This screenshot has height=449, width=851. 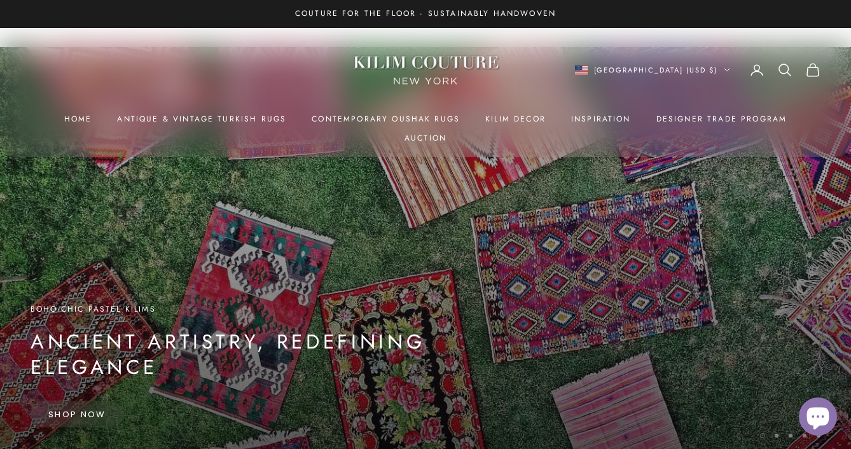 What do you see at coordinates (818, 418) in the screenshot?
I see `inbox-online-store-chat: Shopify online store chat` at bounding box center [818, 418].